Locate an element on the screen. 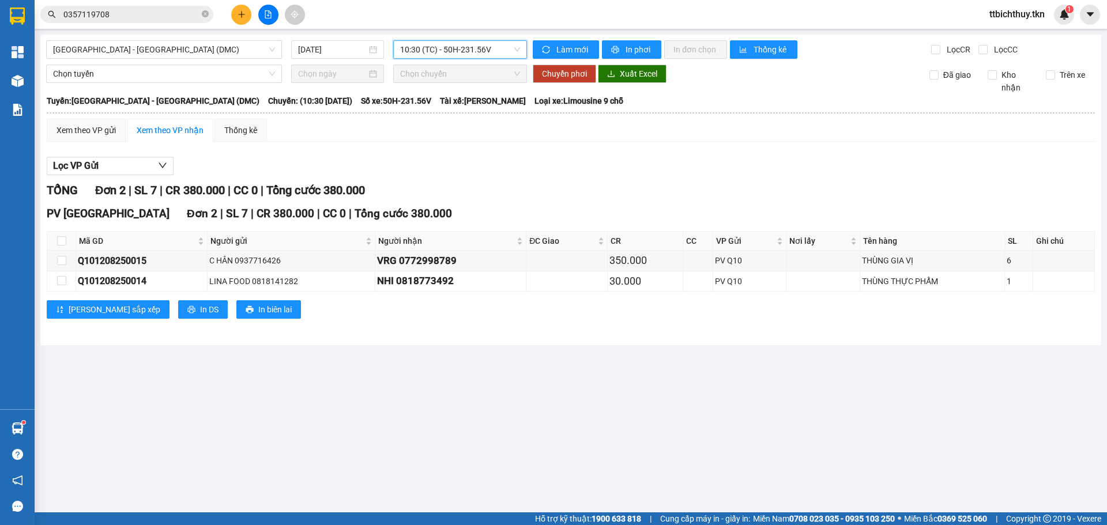 This screenshot has height=525, width=1107. span: In DS is located at coordinates (209, 310).